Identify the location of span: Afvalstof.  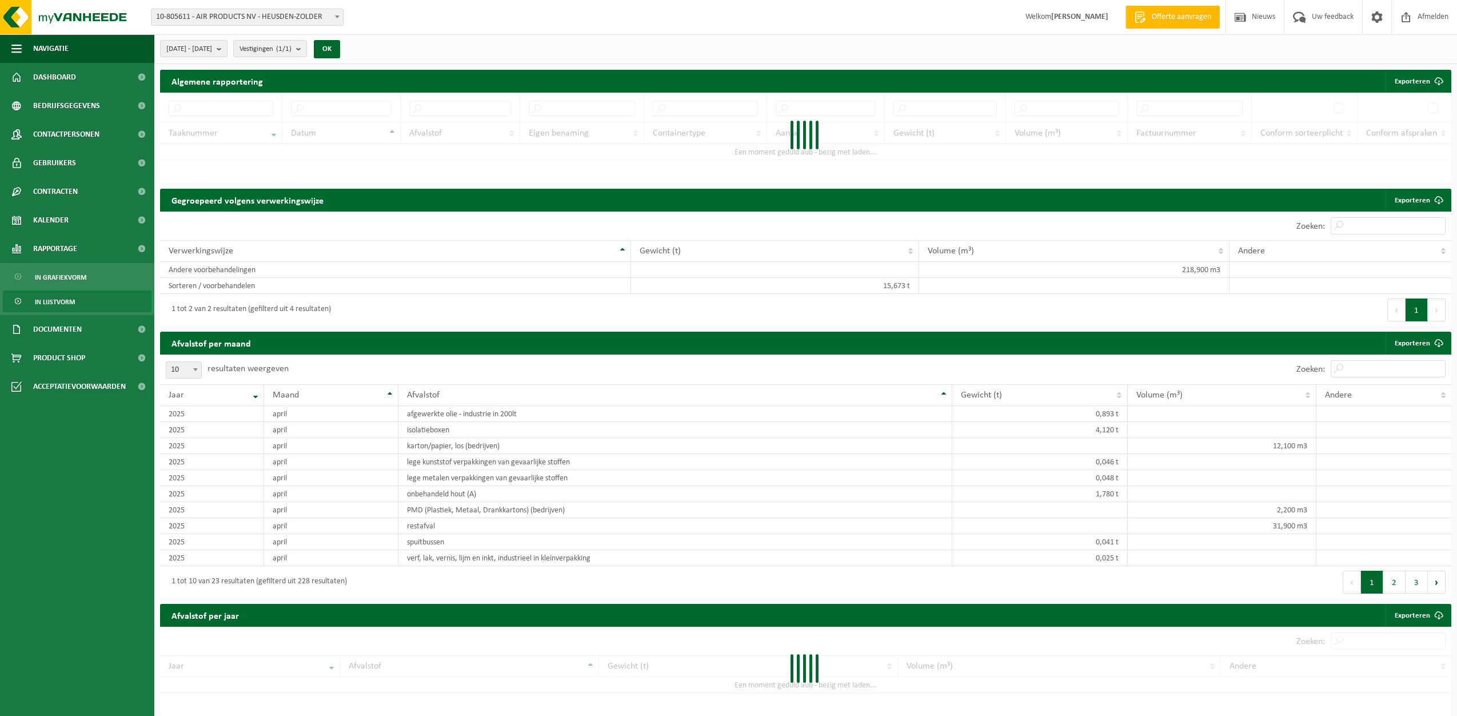
(423, 395).